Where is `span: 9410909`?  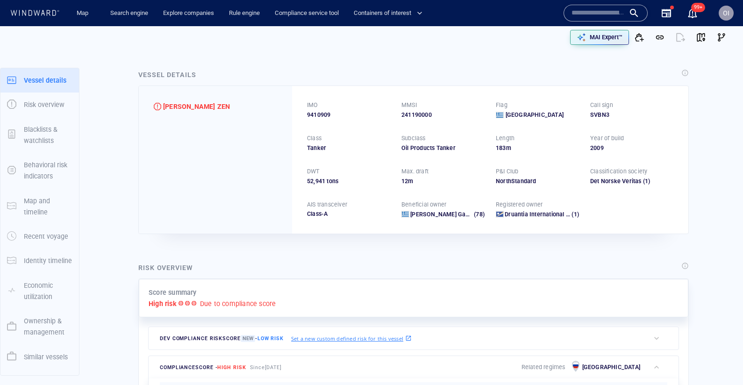
span: 9410909 is located at coordinates (319, 115).